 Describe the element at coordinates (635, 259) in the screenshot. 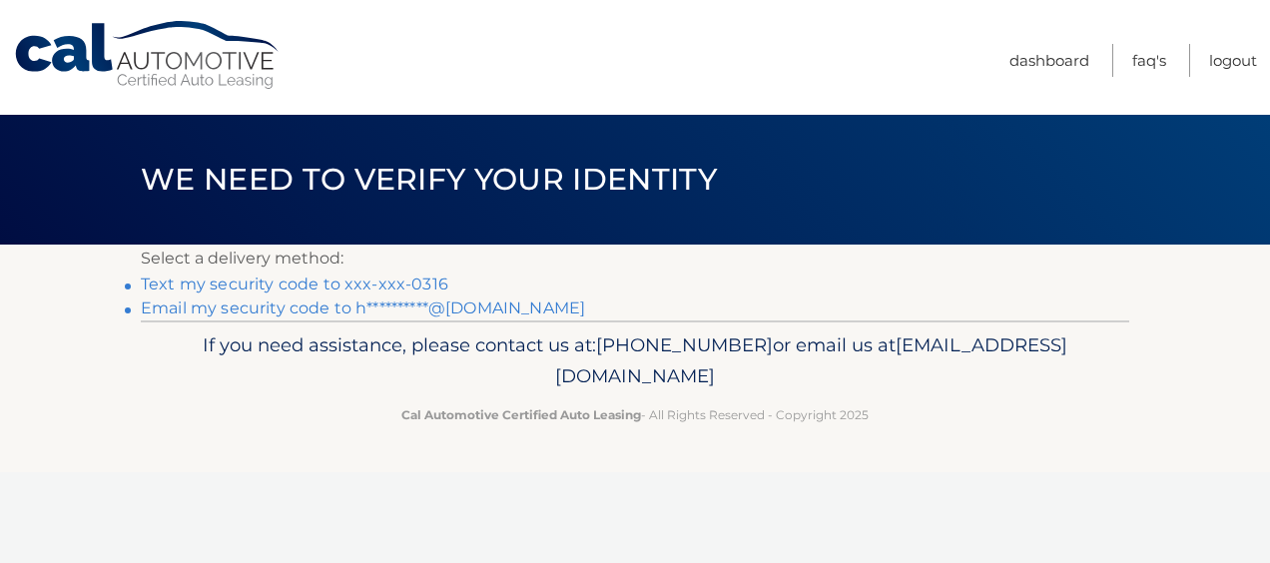

I see `p: Select a delivery method:` at that location.